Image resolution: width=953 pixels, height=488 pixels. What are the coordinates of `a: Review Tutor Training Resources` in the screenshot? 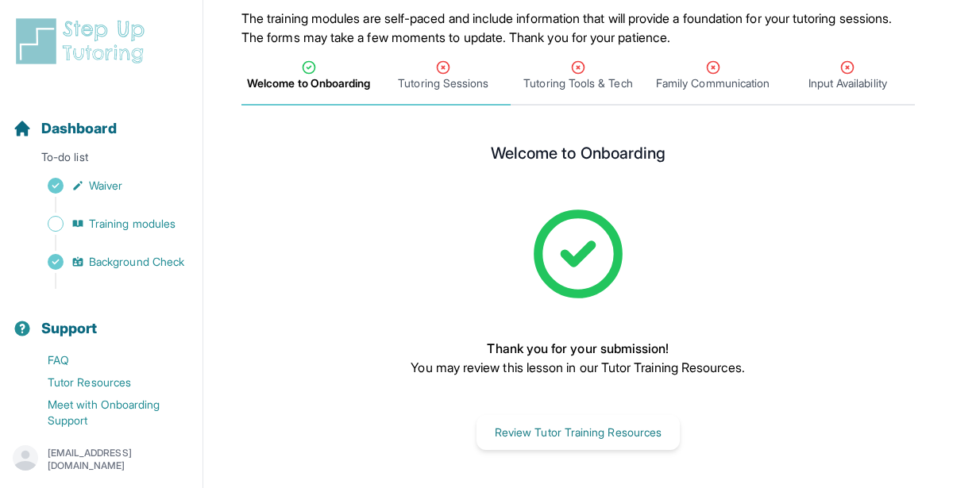 It's located at (578, 432).